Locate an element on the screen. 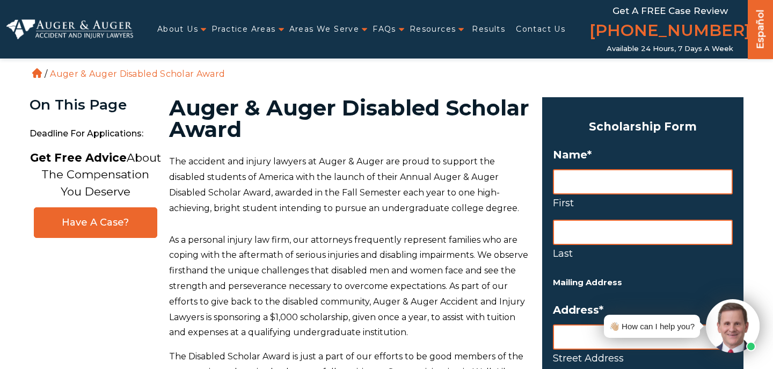 The height and width of the screenshot is (369, 773). a: Home is located at coordinates (37, 73).